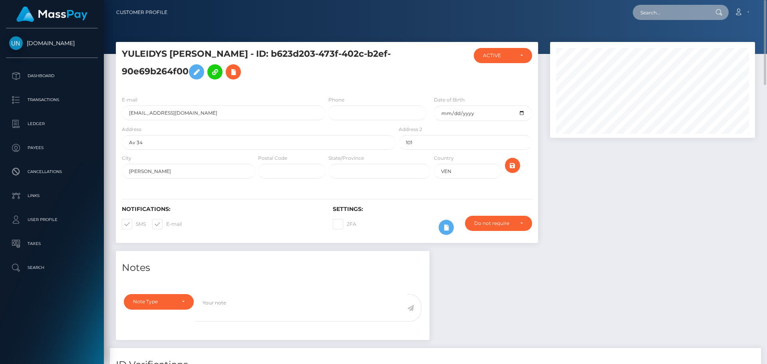 Image resolution: width=767 pixels, height=364 pixels. I want to click on label: SMS, so click(134, 224).